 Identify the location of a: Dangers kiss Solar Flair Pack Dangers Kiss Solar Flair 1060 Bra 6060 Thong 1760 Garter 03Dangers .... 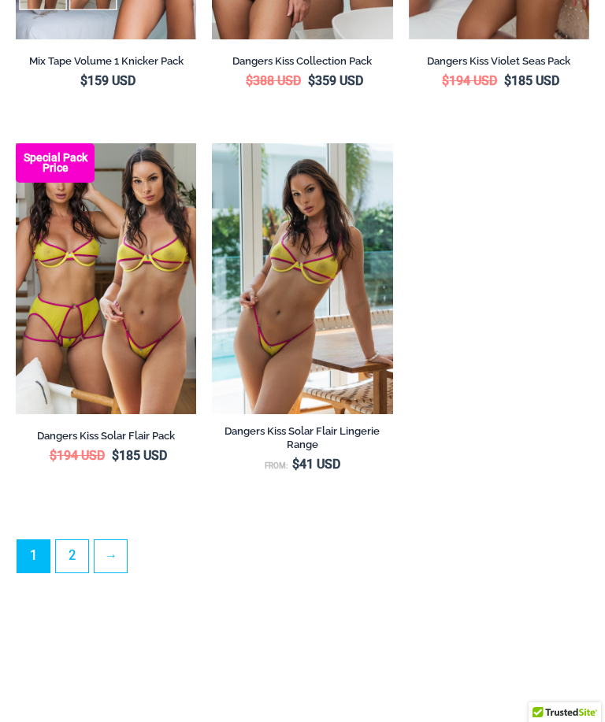
(106, 279).